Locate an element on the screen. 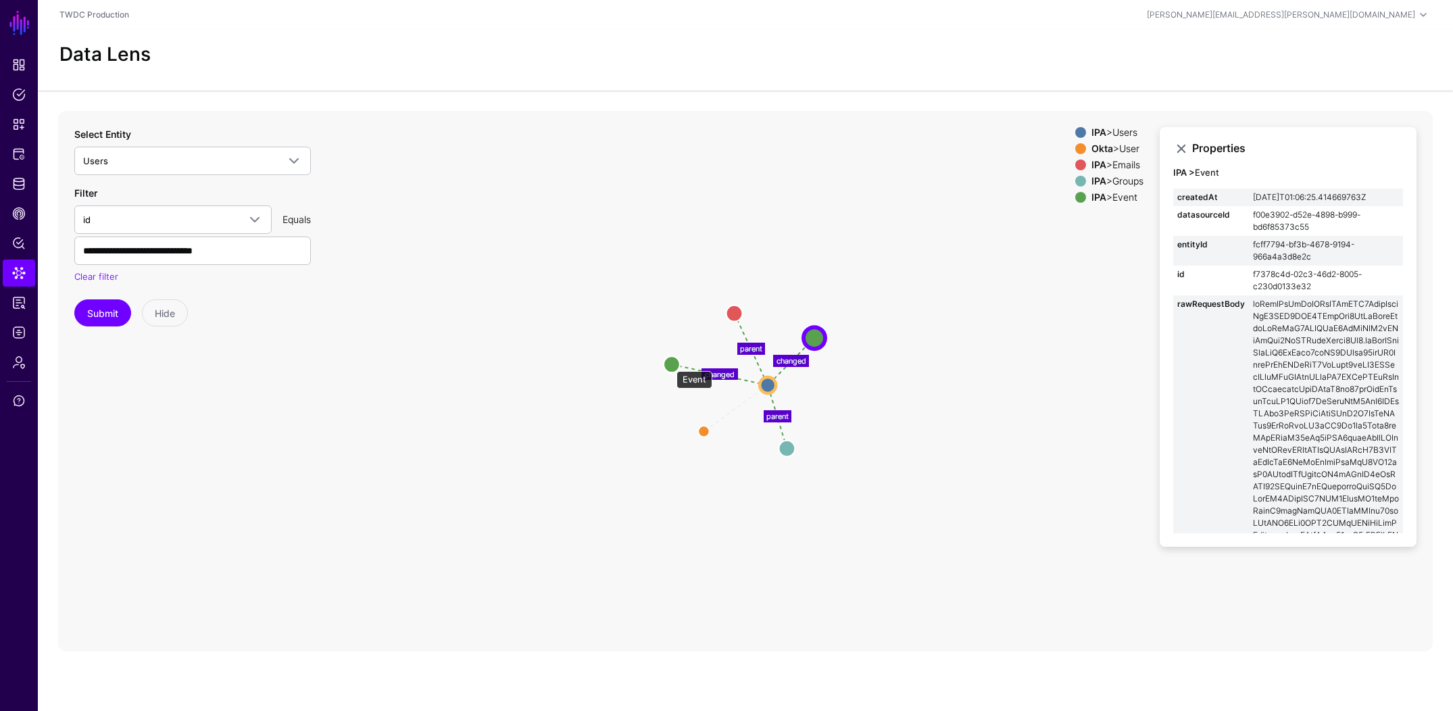 The height and width of the screenshot is (711, 1453). button: Hide is located at coordinates (165, 313).